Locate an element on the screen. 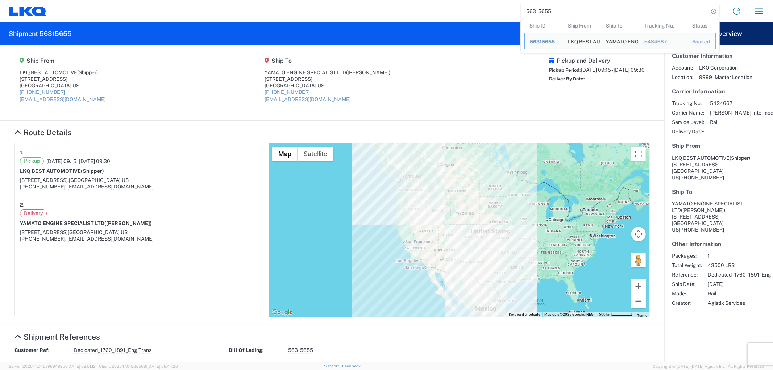  a: Support is located at coordinates (333, 366).